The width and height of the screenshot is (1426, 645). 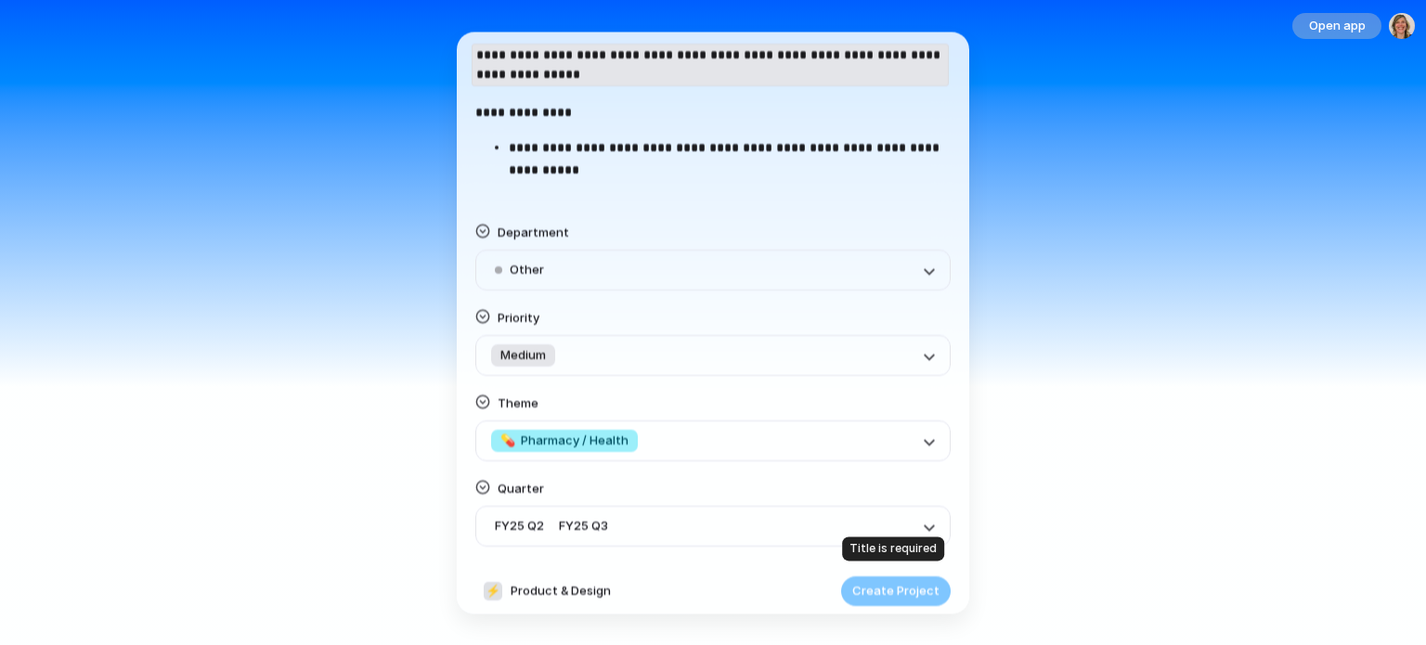 I want to click on span: Other, so click(x=526, y=271).